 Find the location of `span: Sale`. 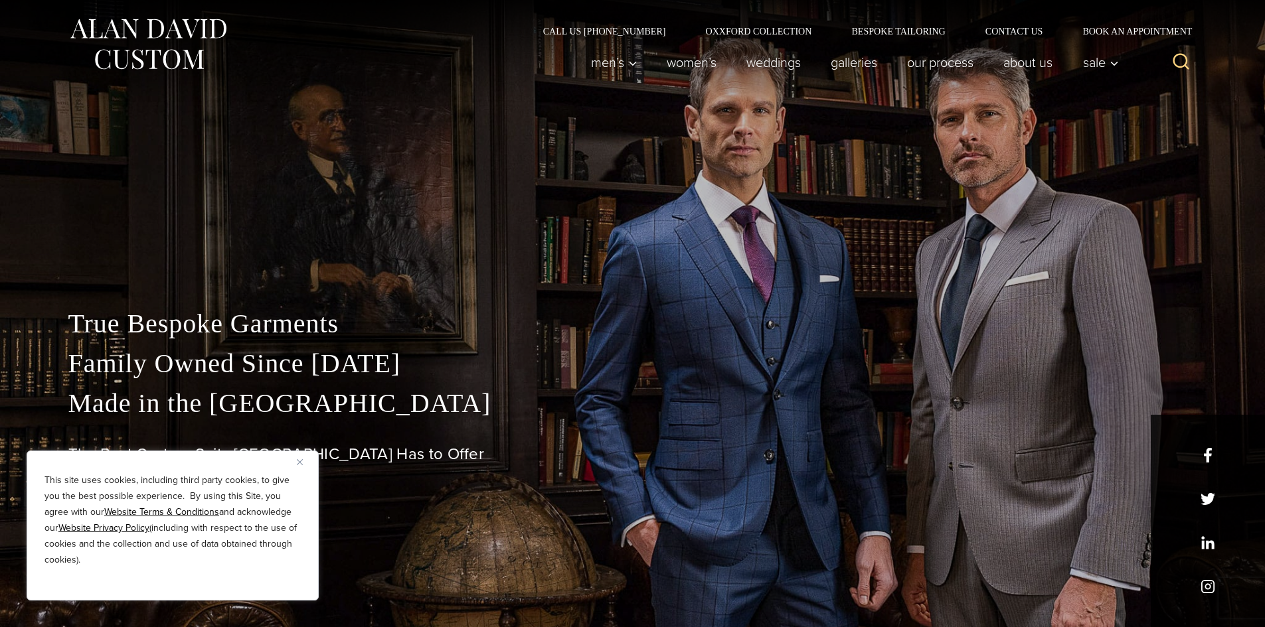

span: Sale is located at coordinates (1101, 62).